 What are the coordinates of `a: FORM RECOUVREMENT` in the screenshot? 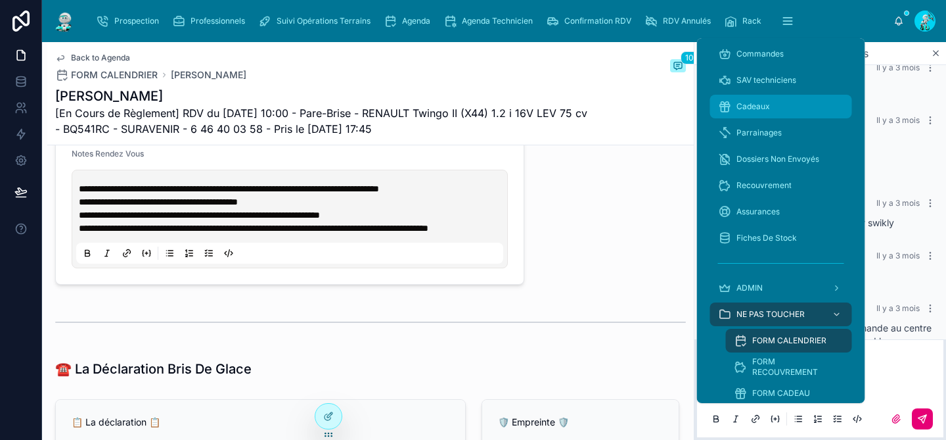 It's located at (789, 367).